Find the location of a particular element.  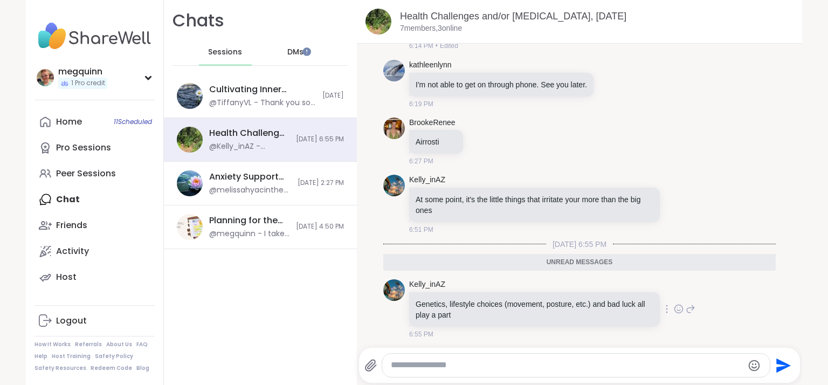

img: https://sharewell-space-live.sfo3.digitaloceanspaces.com/user-generated/c337d393-ac8e-4fcd-a6f2-3... is located at coordinates (394, 128).